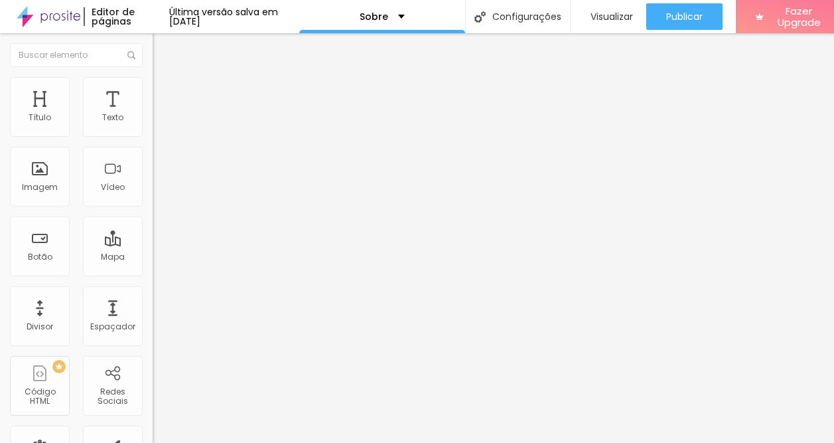 The height and width of the screenshot is (443, 834). I want to click on p: Sobre, so click(374, 17).